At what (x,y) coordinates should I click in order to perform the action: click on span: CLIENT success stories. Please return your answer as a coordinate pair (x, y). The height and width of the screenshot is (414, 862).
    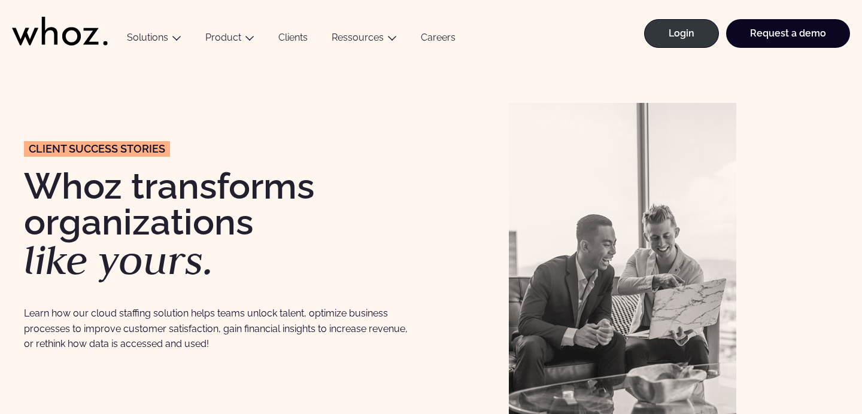
    Looking at the image, I should click on (97, 149).